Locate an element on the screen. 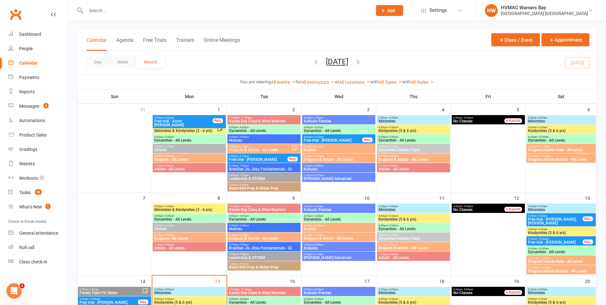 This screenshot has height=305, width=606. span: - 6:15pm is located at coordinates (244, 156).